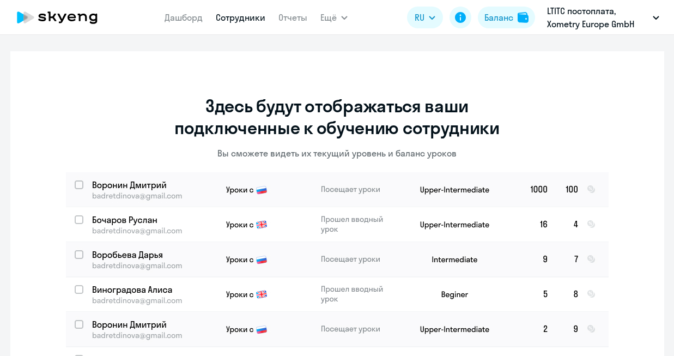 Image resolution: width=674 pixels, height=356 pixels. Describe the element at coordinates (506, 17) in the screenshot. I see `button: Балансbalance` at that location.